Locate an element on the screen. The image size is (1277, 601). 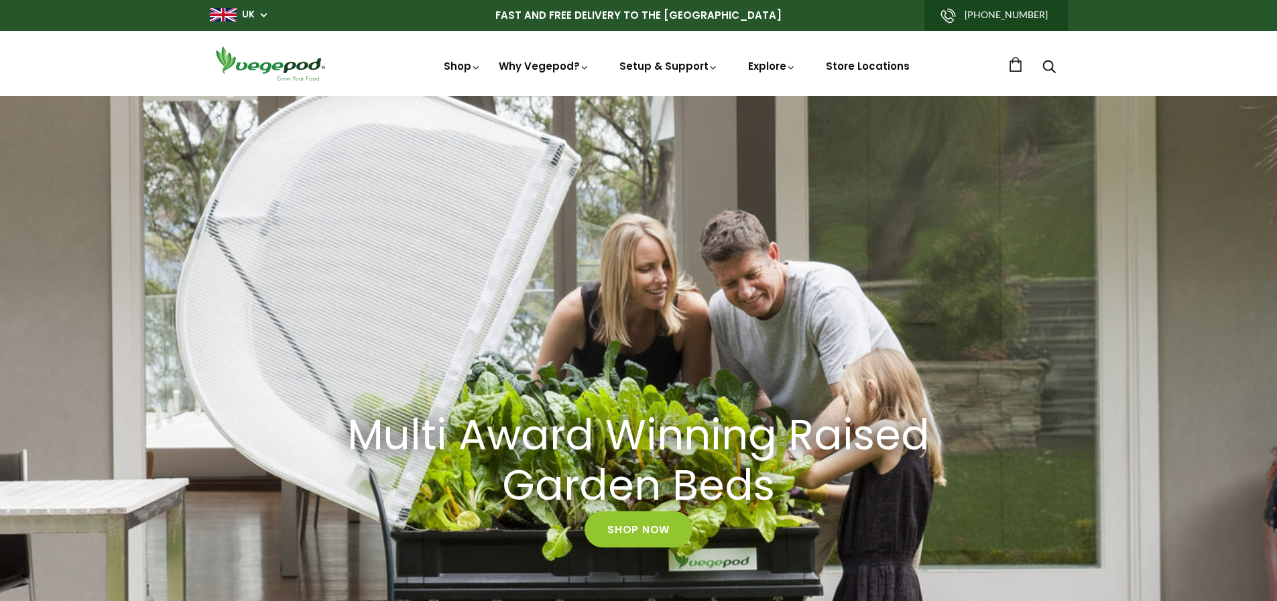
a: Search is located at coordinates (1049, 68).